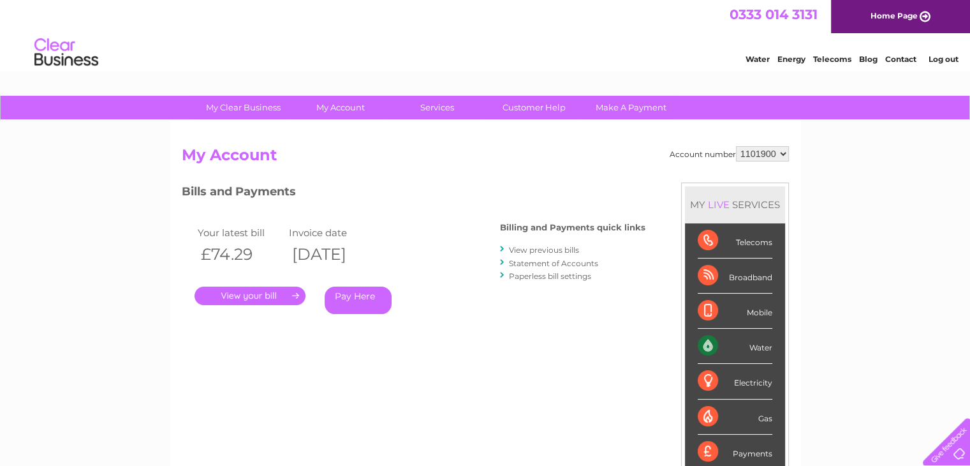  I want to click on a: 0333 014 3131, so click(774, 14).